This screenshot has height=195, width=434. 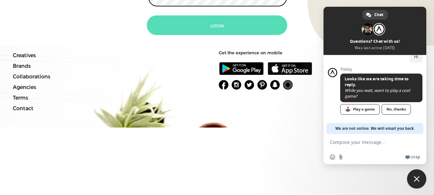 I want to click on img: Facebook.png, so click(x=223, y=85).